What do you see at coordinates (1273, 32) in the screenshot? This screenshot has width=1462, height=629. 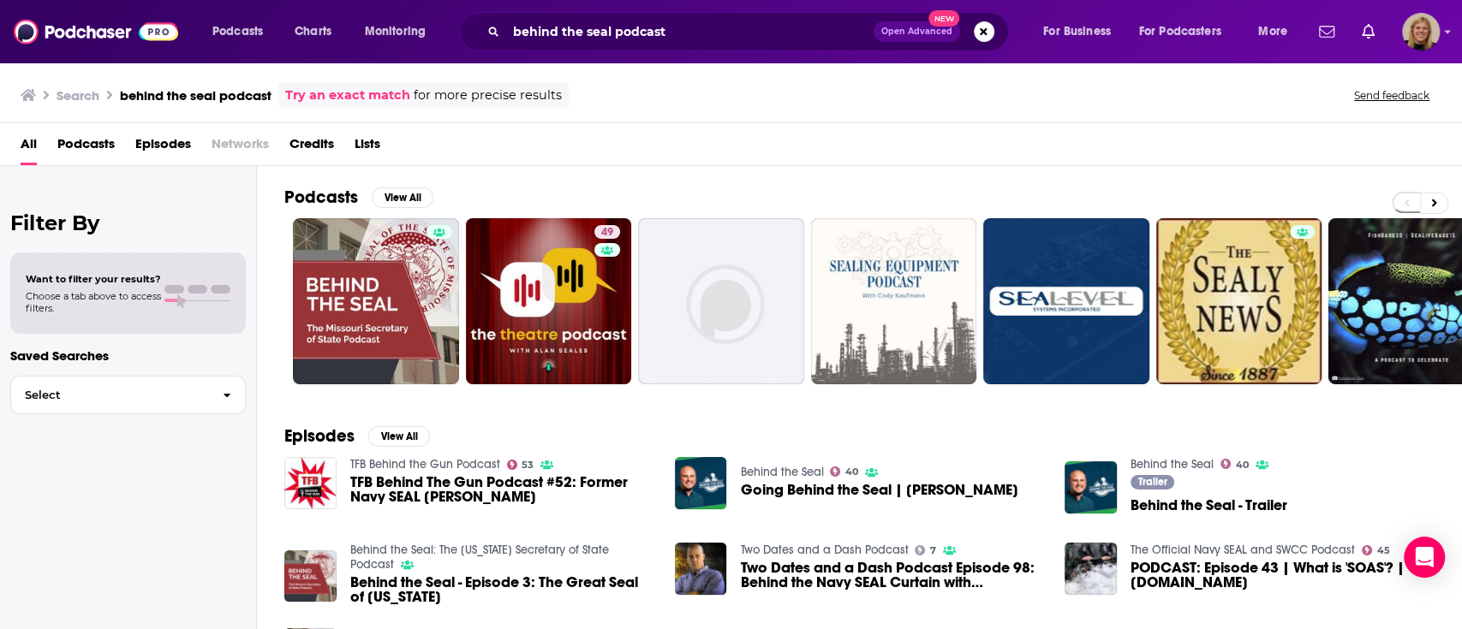 I see `span: More` at bounding box center [1273, 32].